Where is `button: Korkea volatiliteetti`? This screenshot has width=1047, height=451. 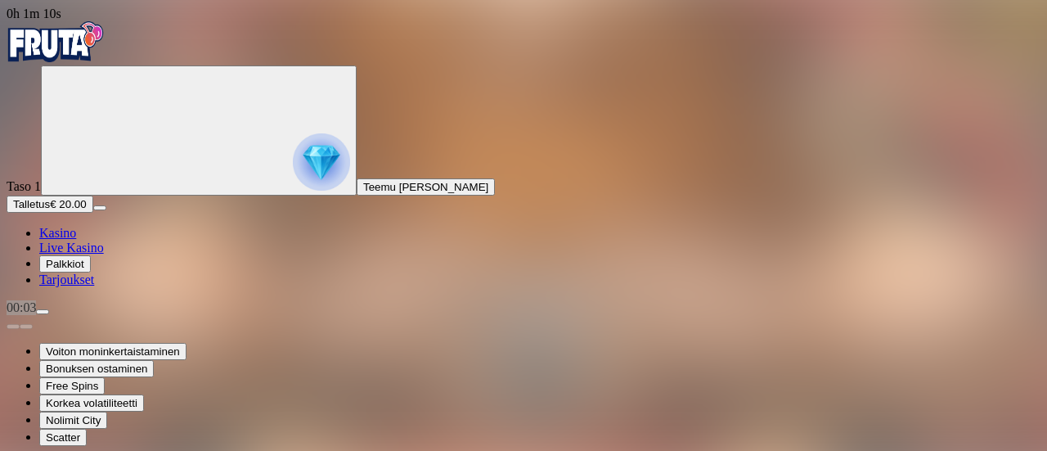
button: Korkea volatiliteetti is located at coordinates (92, 403).